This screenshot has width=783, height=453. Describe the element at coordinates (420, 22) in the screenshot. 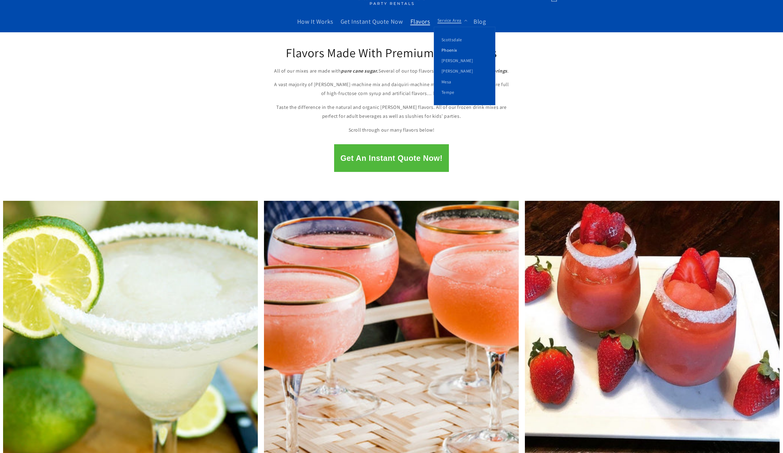

I see `a: Flavors` at that location.